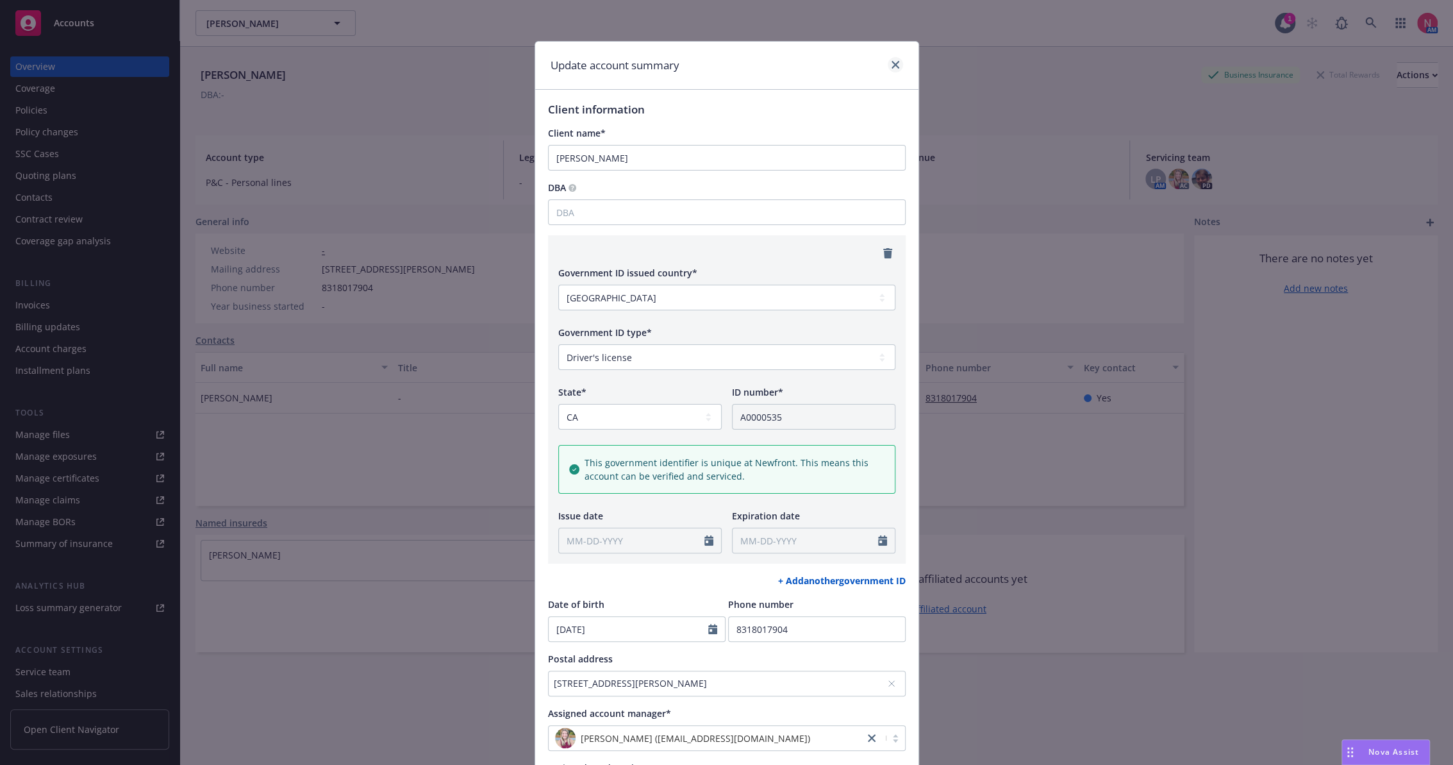 This screenshot has height=765, width=1453. Describe the element at coordinates (727, 212) in the screenshot. I see `input: DBA` at that location.